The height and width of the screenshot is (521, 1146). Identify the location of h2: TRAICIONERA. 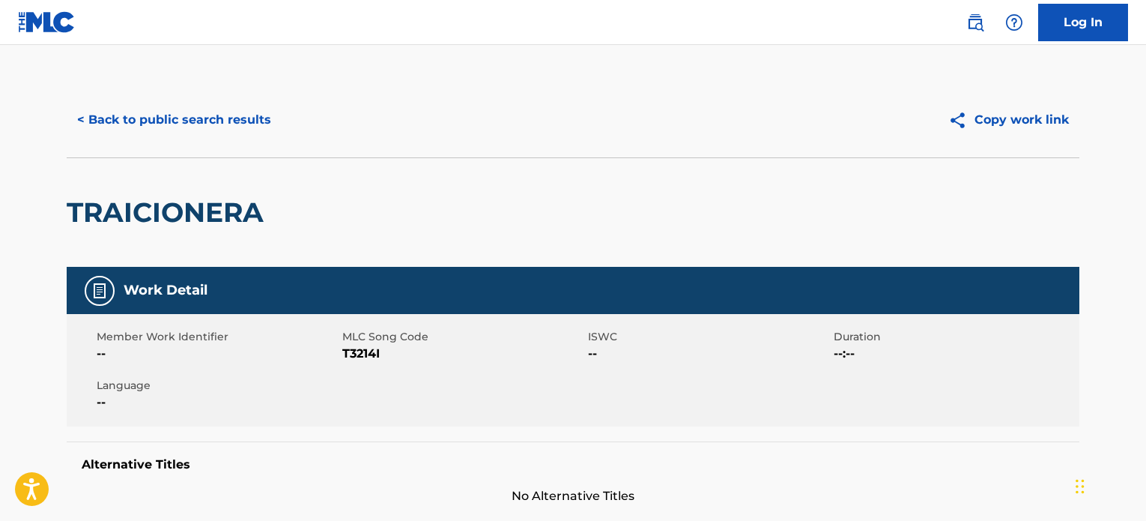
(169, 212).